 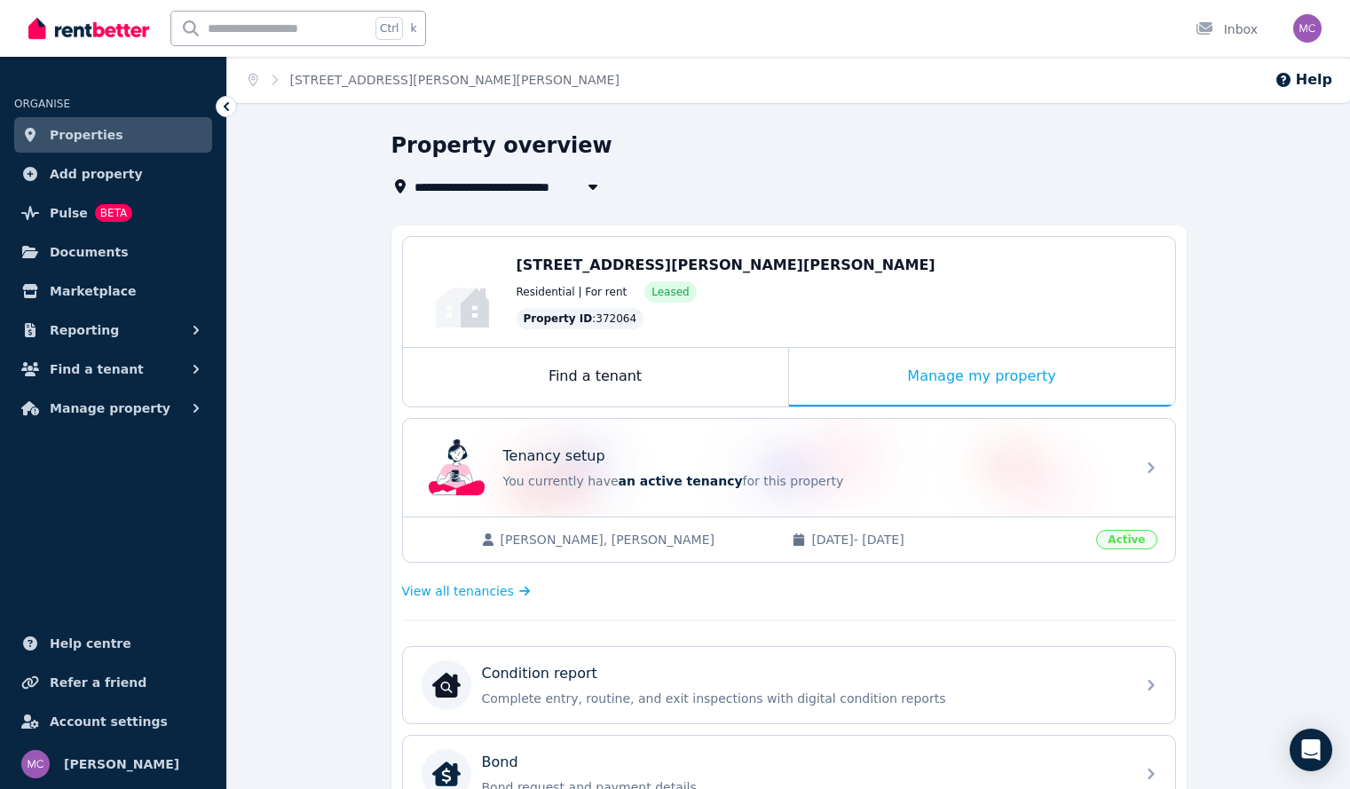 I want to click on span: an active tenancy, so click(x=681, y=481).